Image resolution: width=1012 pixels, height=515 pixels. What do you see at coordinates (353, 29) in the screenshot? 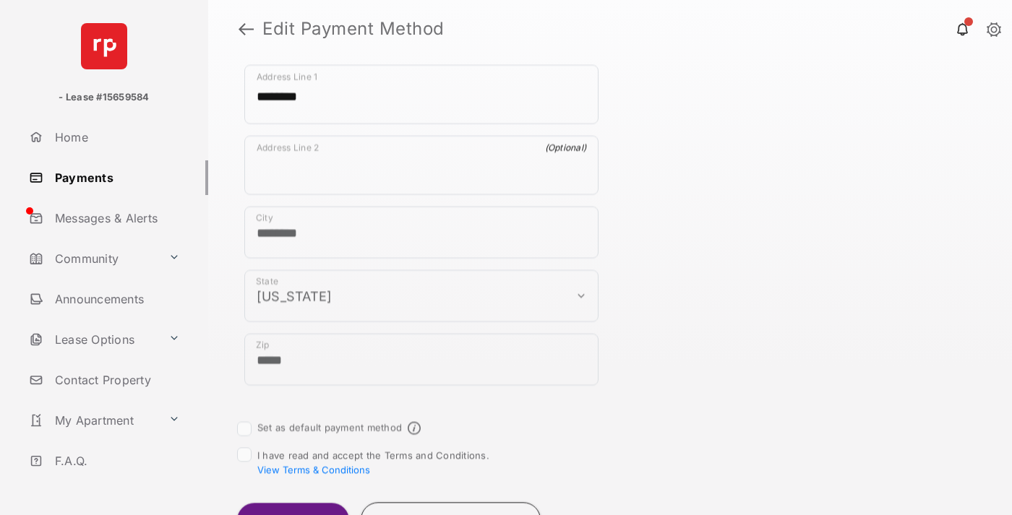
I see `strong: Edit Payment Method` at bounding box center [353, 29].